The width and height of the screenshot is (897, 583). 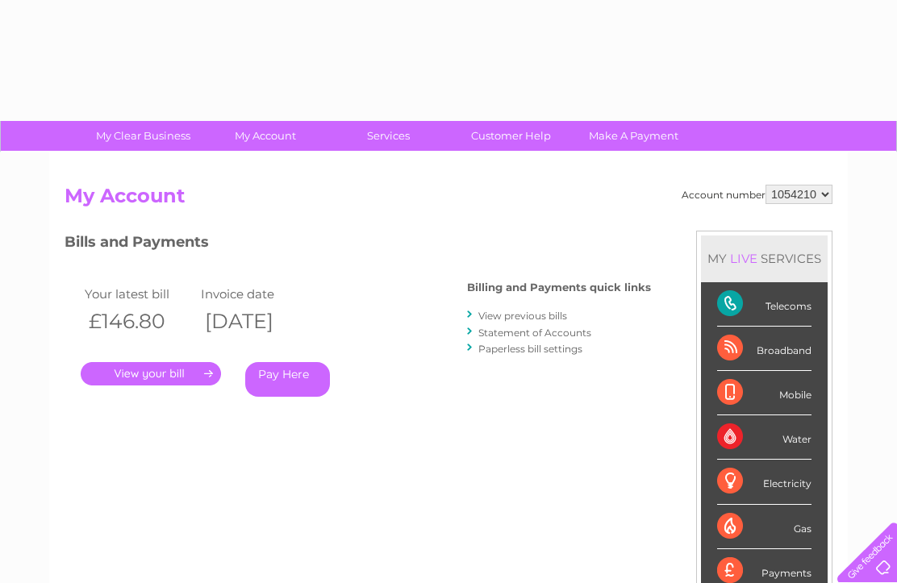 I want to click on div: Account number, so click(x=756, y=194).